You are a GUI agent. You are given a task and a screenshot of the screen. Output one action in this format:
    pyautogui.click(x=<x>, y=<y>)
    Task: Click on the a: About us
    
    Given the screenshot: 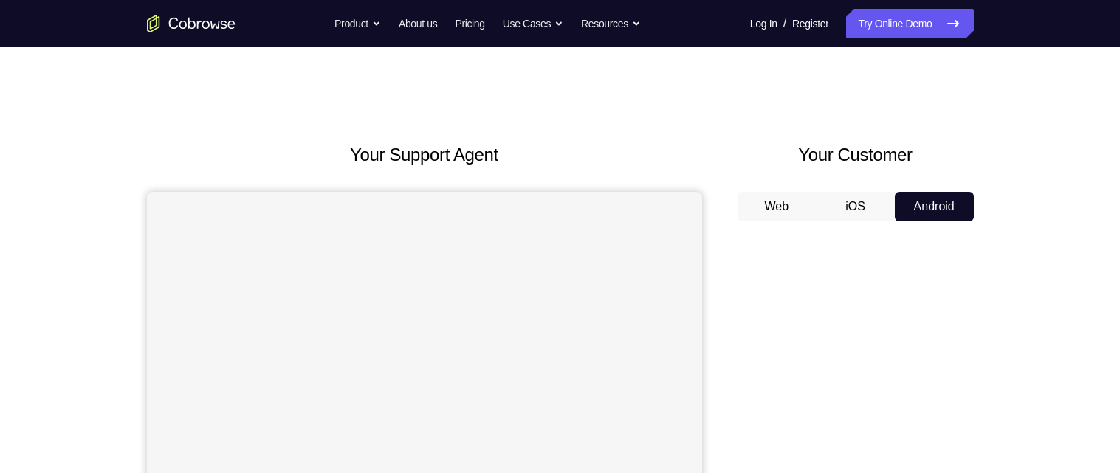 What is the action you would take?
    pyautogui.click(x=418, y=24)
    